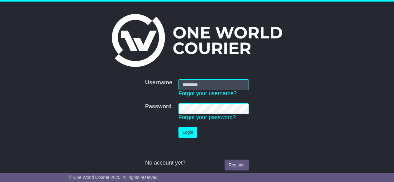 The width and height of the screenshot is (394, 182). What do you see at coordinates (207, 93) in the screenshot?
I see `a: Forgot your username?` at bounding box center [207, 93].